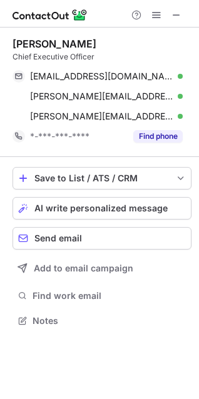 The width and height of the screenshot is (199, 399). What do you see at coordinates (102, 238) in the screenshot?
I see `button: Send email` at bounding box center [102, 238].